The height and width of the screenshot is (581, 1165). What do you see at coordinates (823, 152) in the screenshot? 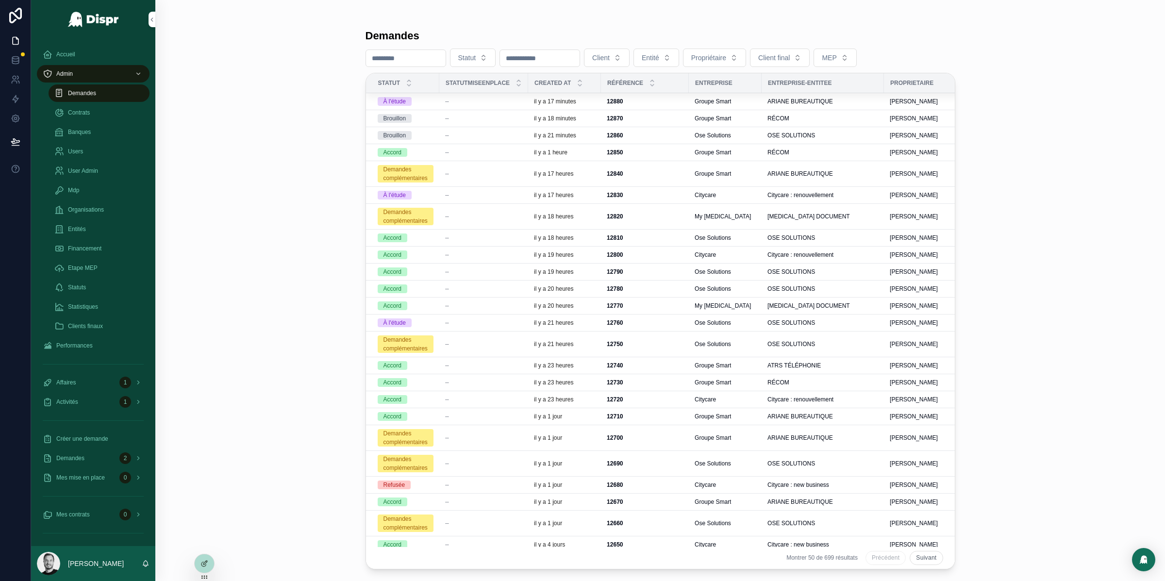
I see `a: RÉCOM` at bounding box center [823, 152].